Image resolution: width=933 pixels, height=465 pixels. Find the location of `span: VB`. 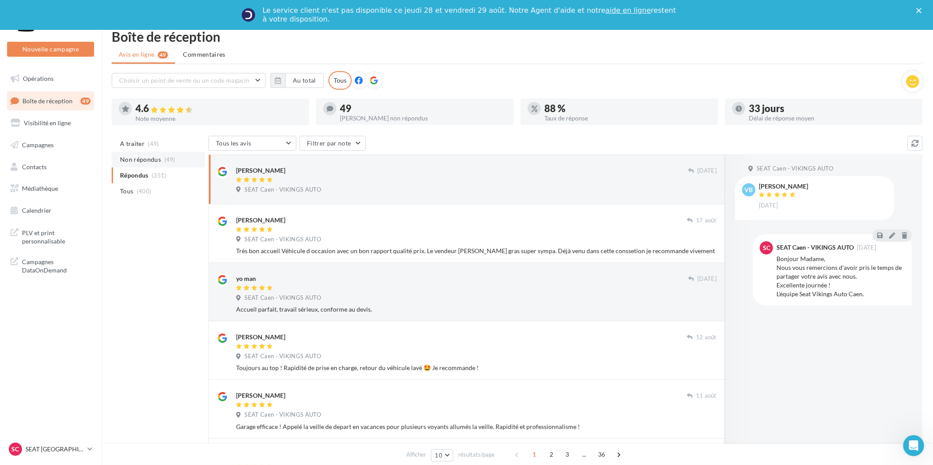

span: VB is located at coordinates (748, 190).